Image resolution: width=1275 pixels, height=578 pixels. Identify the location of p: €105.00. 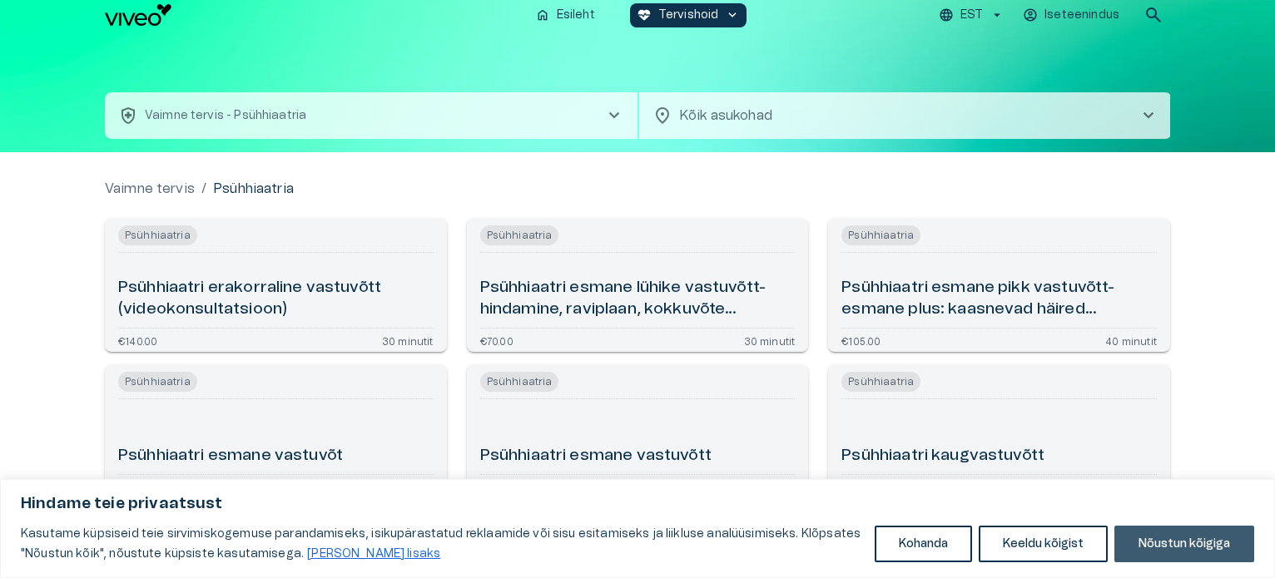
(860, 340).